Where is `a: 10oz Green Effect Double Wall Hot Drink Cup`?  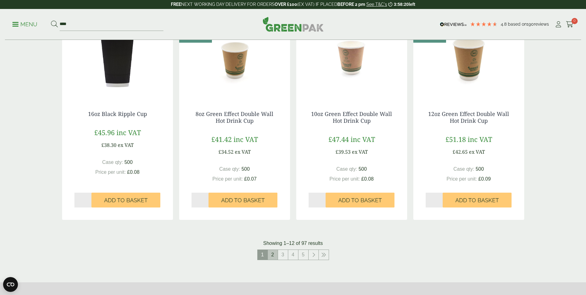 a: 10oz Green Effect Double Wall Hot Drink Cup is located at coordinates (352, 117).